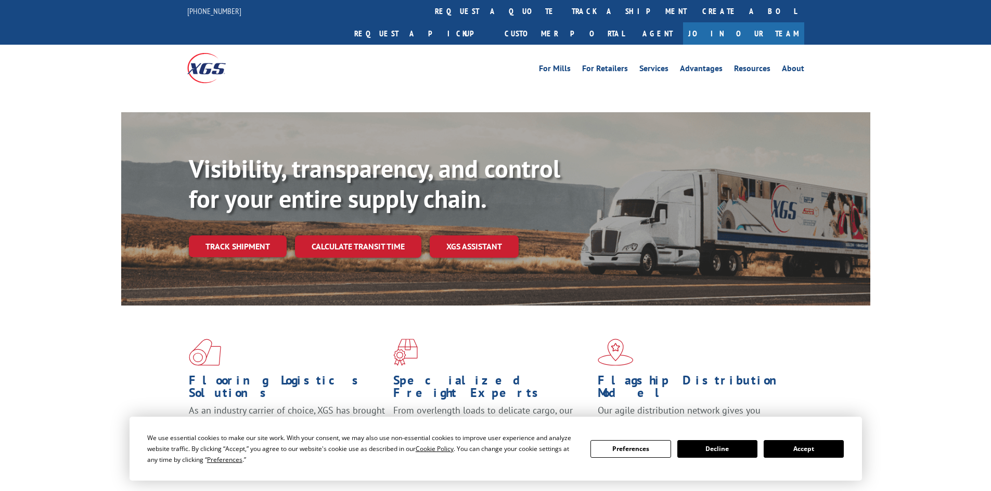  What do you see at coordinates (657, 33) in the screenshot?
I see `a: Agent` at bounding box center [657, 33].